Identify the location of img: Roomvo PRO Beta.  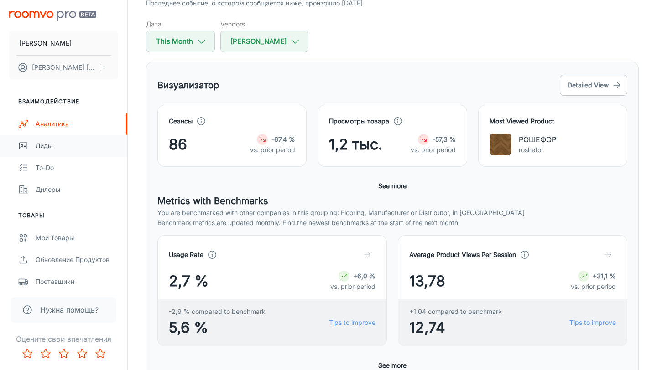
(52, 16).